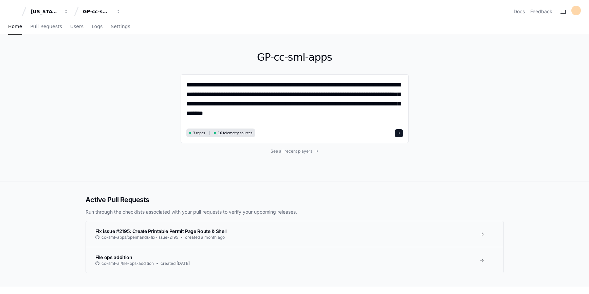  I want to click on span: File ops addition, so click(114, 257).